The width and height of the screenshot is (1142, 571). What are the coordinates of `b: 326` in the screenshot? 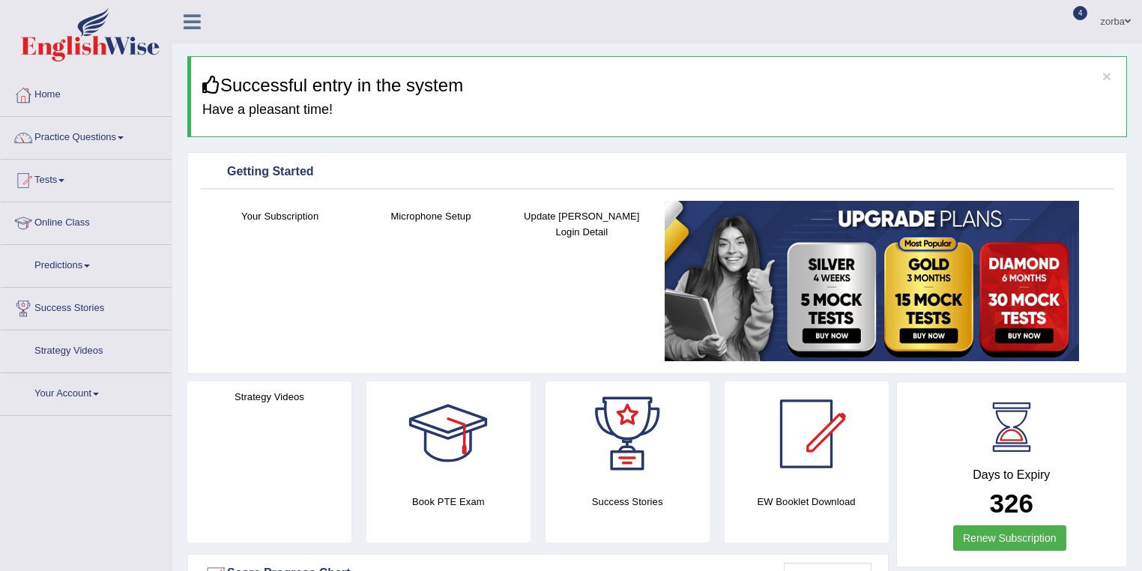 It's located at (1011, 503).